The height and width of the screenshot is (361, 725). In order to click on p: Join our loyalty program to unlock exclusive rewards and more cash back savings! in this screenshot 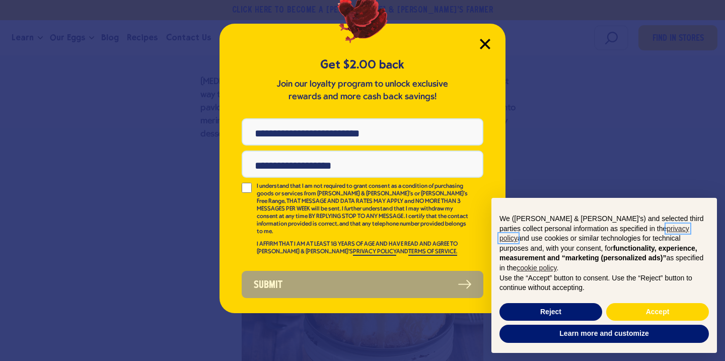, I will do `click(363, 91)`.